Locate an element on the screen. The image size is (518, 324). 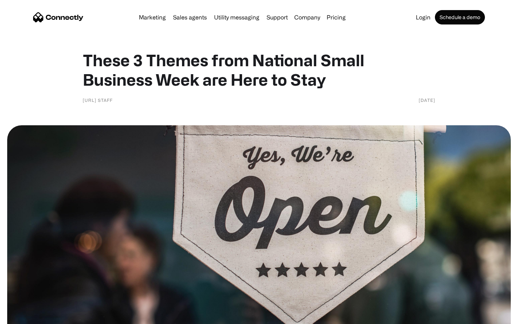
div: Company is located at coordinates (307, 17).